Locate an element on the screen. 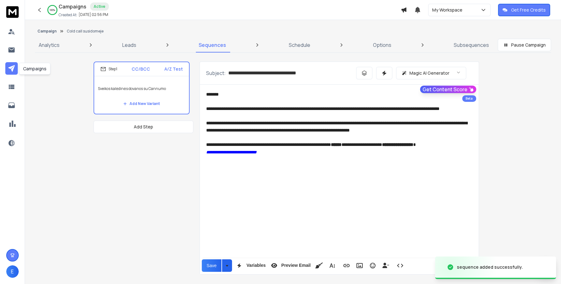 This screenshot has width=561, height=284. a: Schedule is located at coordinates (300, 45).